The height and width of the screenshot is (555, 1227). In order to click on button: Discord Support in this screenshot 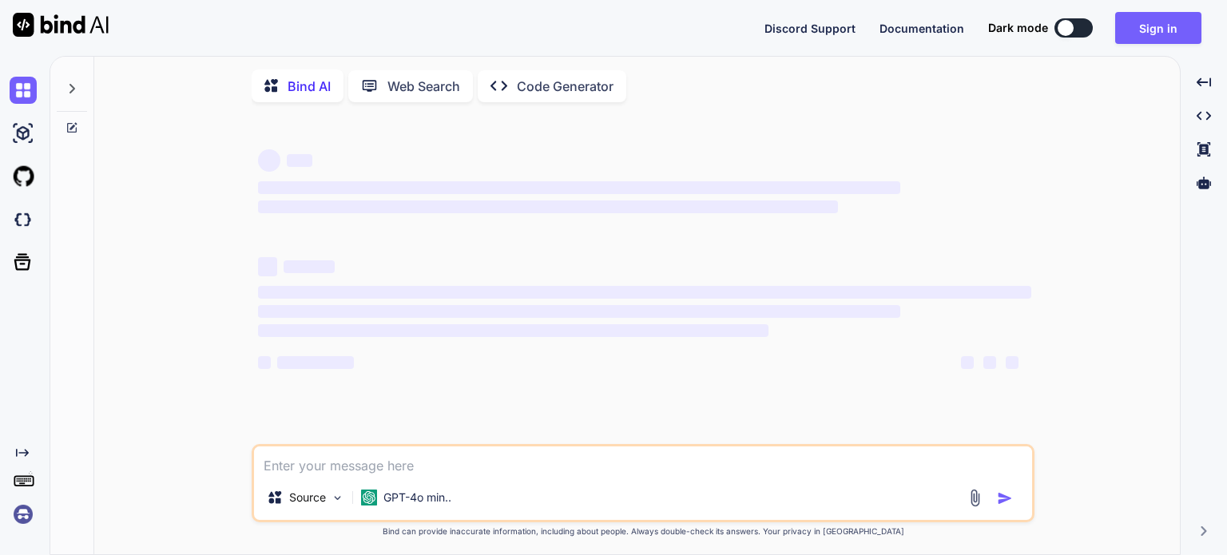, I will do `click(810, 28)`.